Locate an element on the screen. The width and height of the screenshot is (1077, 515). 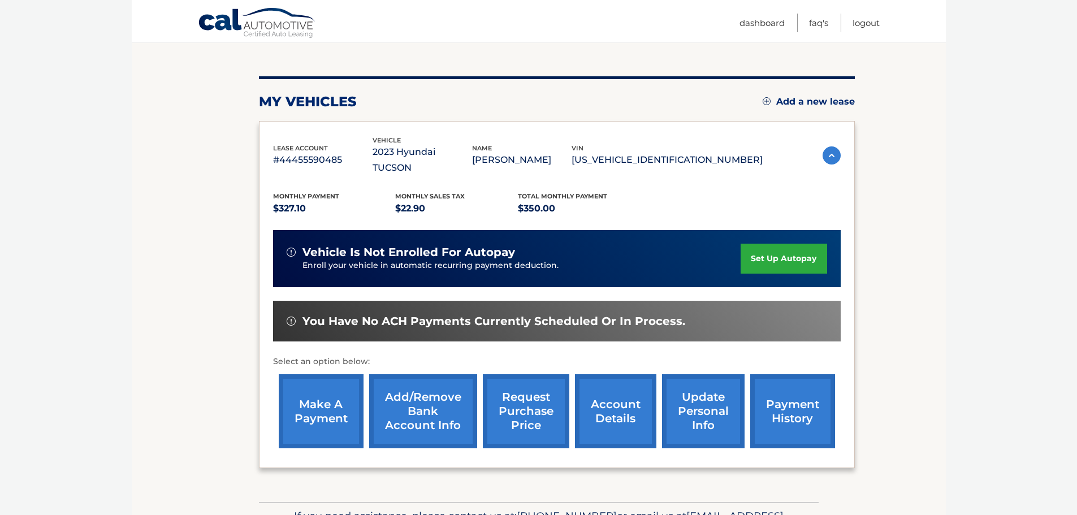
a: payment history is located at coordinates (793, 411).